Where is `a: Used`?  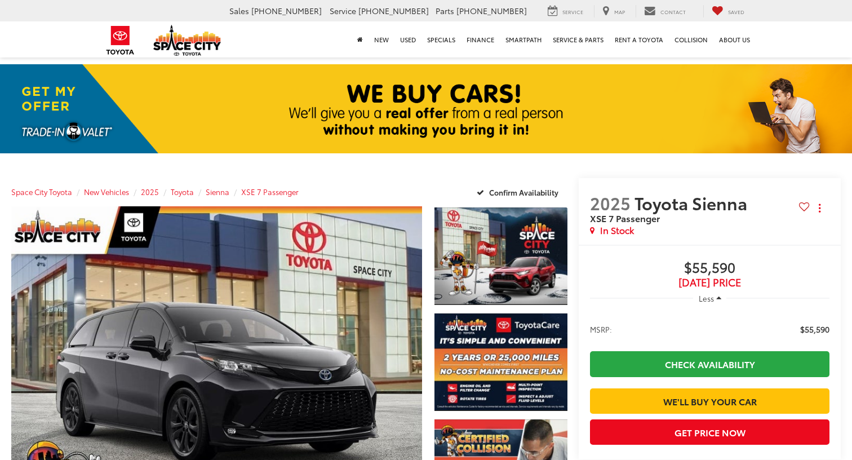 a: Used is located at coordinates (408, 39).